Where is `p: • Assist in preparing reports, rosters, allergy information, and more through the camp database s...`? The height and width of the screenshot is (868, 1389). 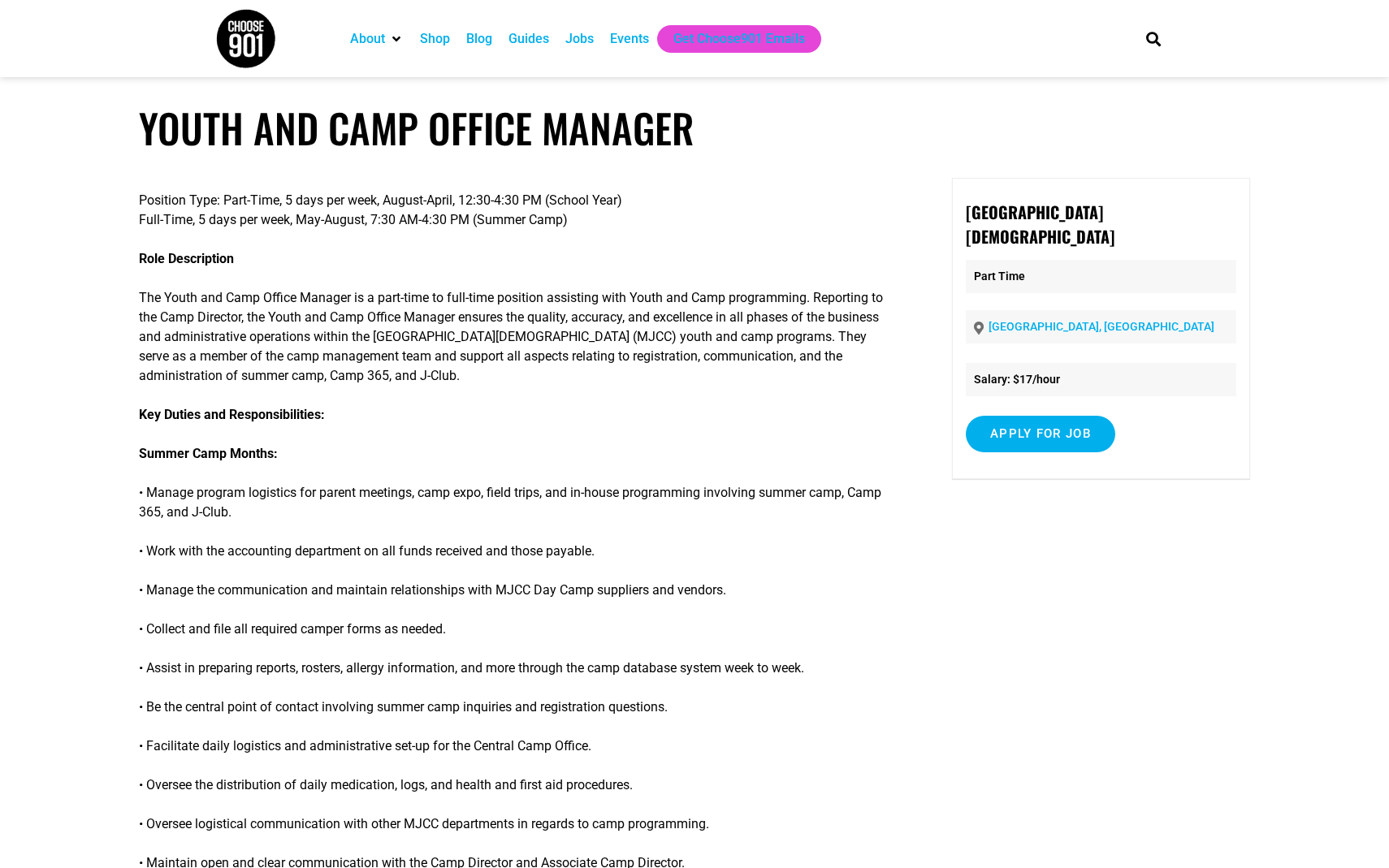 p: • Assist in preparing reports, rosters, allergy information, and more through the camp database s... is located at coordinates (517, 668).